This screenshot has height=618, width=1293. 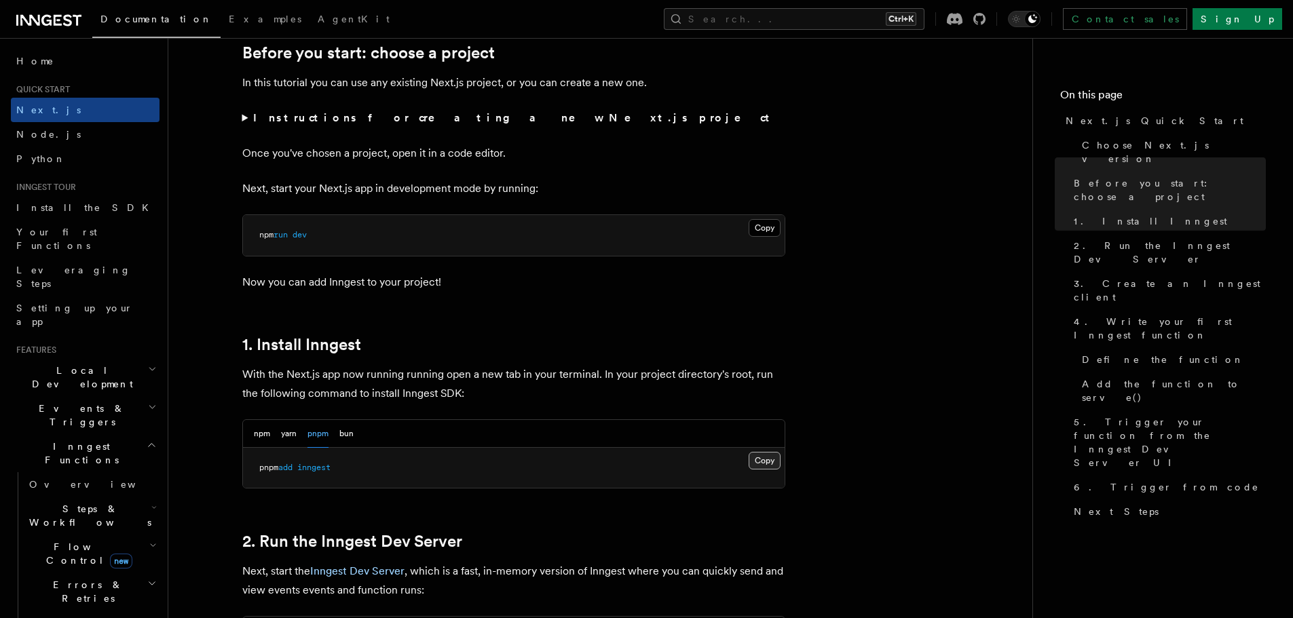 What do you see at coordinates (514, 153) in the screenshot?
I see `p: Once you've chosen a project, open it in a code editor.` at bounding box center [514, 153].